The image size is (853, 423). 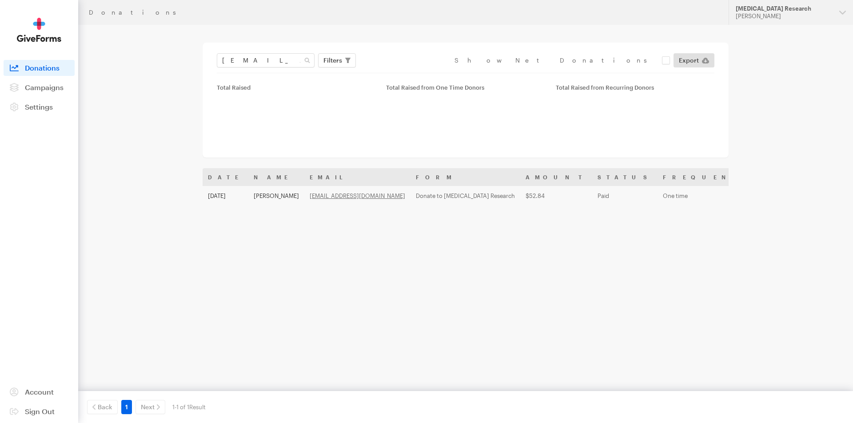 I want to click on button: Filters, so click(x=337, y=60).